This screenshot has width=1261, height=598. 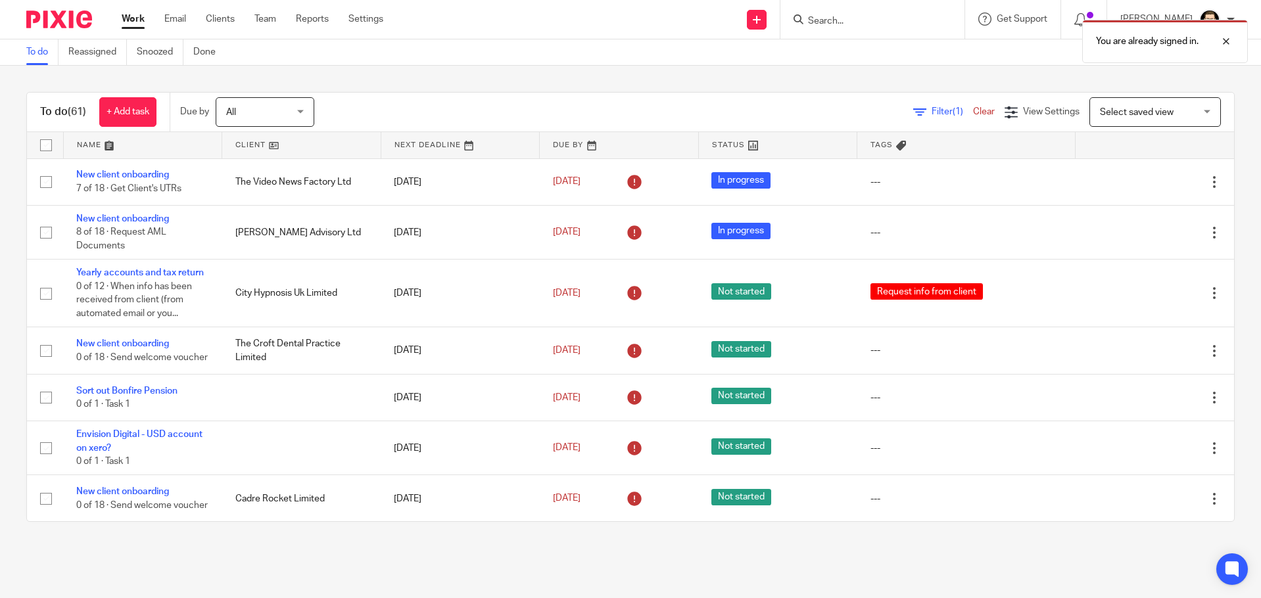 I want to click on span: (1), so click(x=958, y=112).